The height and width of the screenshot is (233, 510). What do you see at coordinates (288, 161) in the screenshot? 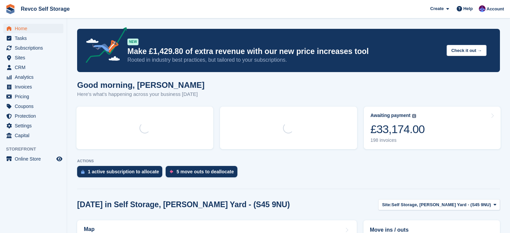
I see `p: ACTIONS` at bounding box center [288, 161].